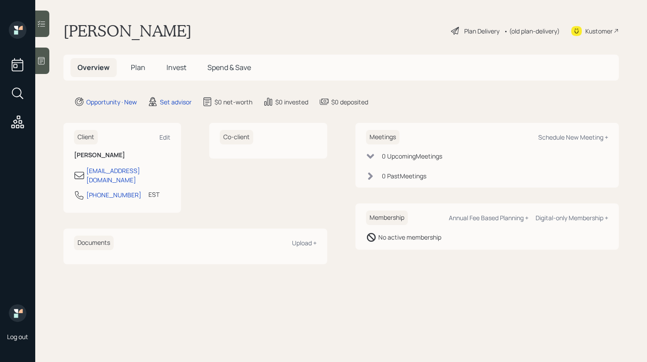 The width and height of the screenshot is (647, 362). What do you see at coordinates (18, 337) in the screenshot?
I see `div: Log out` at bounding box center [18, 337].